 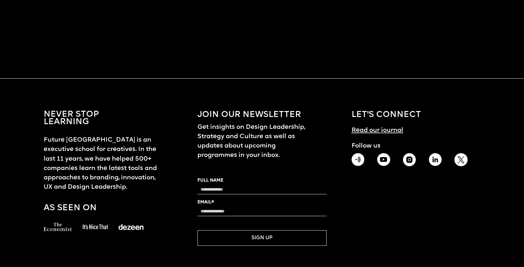 What do you see at coordinates (108, 208) in the screenshot?
I see `h1: As seen on` at bounding box center [108, 208].